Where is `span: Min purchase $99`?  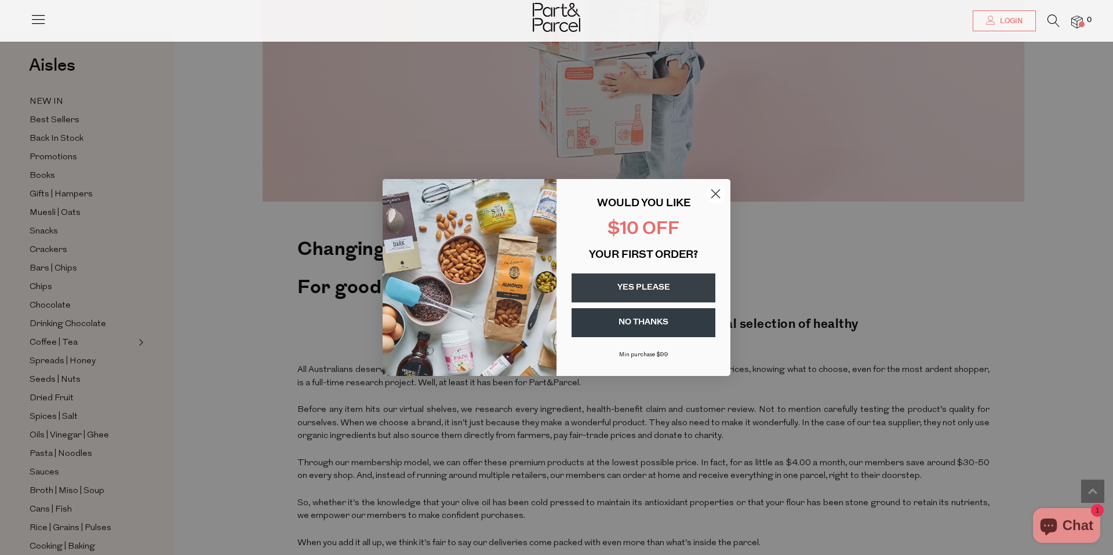 span: Min purchase $99 is located at coordinates (644, 355).